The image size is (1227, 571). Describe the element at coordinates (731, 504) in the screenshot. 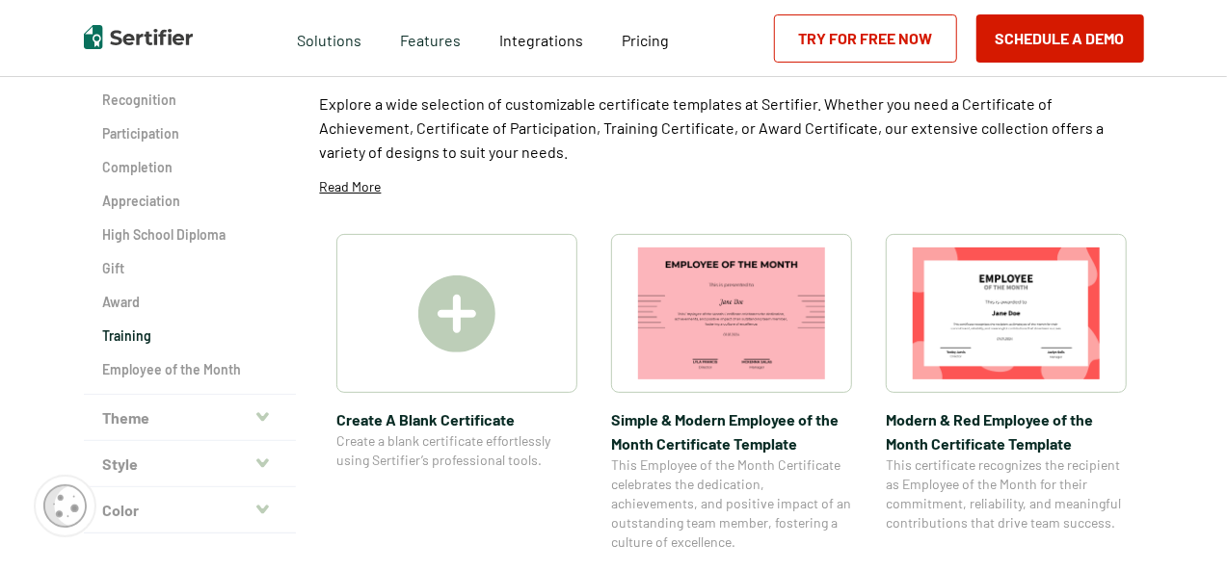

I see `span: This Employee of the Month Certificate celebrates the dedication, achievements, and positive impa...` at that location.